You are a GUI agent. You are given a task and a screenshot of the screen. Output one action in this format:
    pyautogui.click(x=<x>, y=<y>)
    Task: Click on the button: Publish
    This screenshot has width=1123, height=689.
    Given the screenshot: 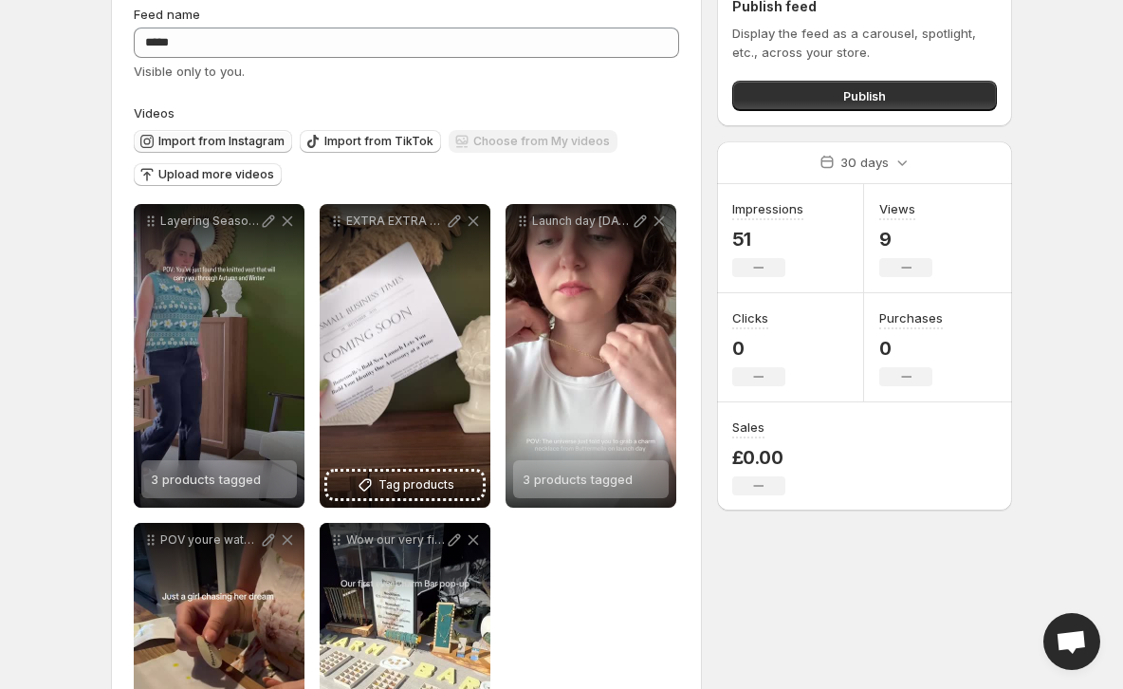 What is the action you would take?
    pyautogui.click(x=864, y=96)
    